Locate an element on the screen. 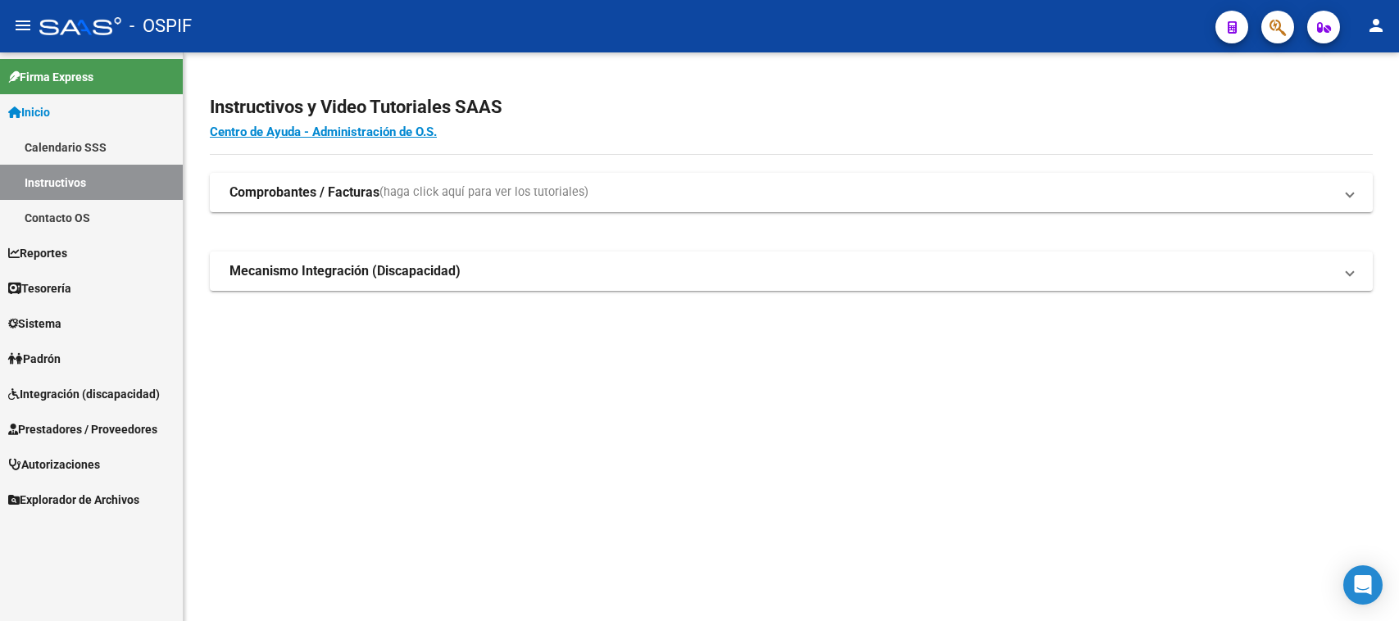 The image size is (1399, 621). mat-expansion-panel-header: Comprobantes / Facturas(haga click aquí para ver los tutoriales) is located at coordinates (791, 193).